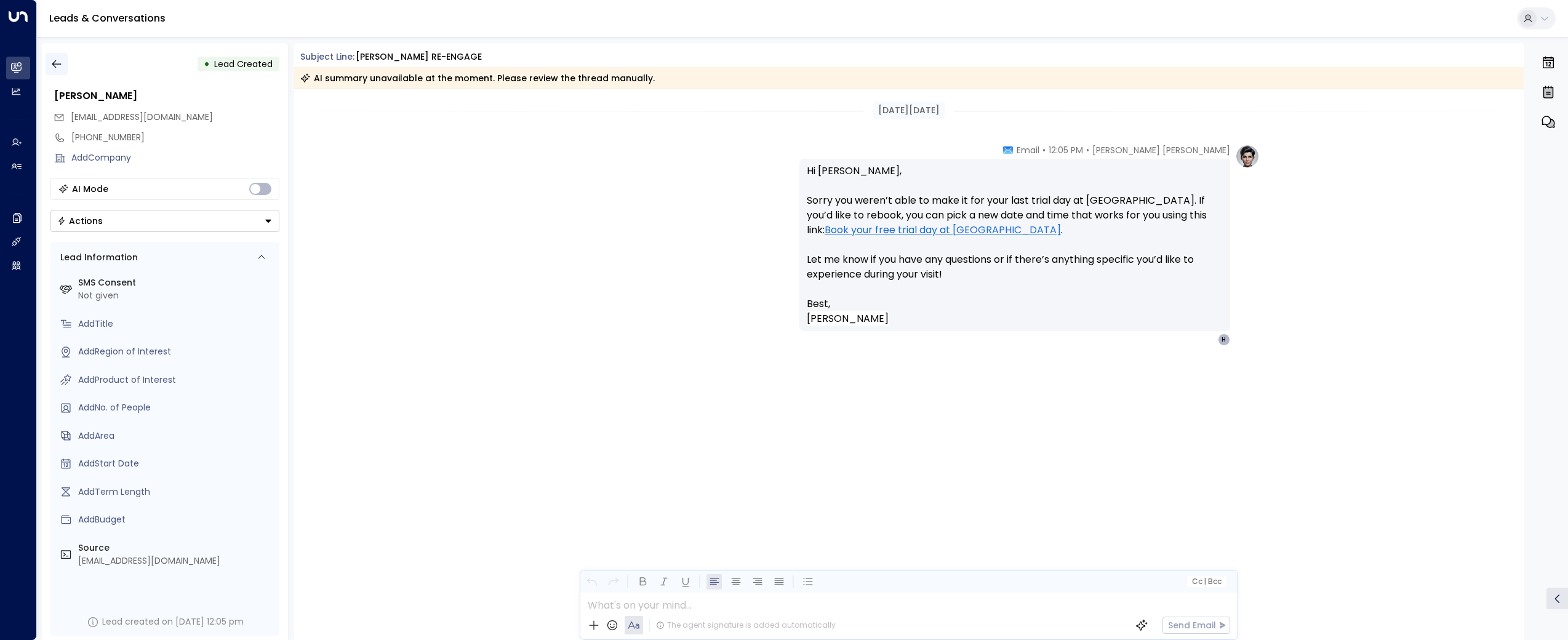  Describe the element at coordinates (176, 407) in the screenshot. I see `div: AddNo. of People` at that location.